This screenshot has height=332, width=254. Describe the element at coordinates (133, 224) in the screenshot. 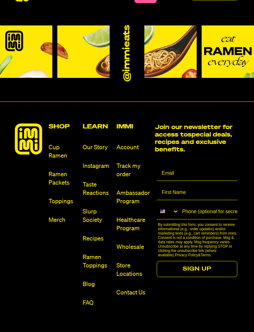

I see `a: Healthcare Program` at that location.